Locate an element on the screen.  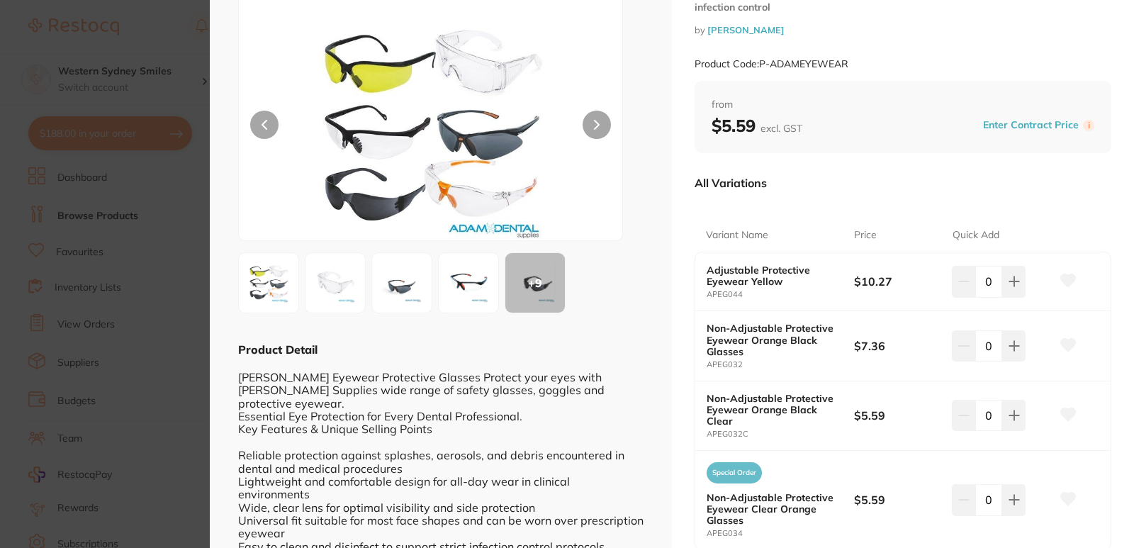
small: APEG032 is located at coordinates (780, 364).